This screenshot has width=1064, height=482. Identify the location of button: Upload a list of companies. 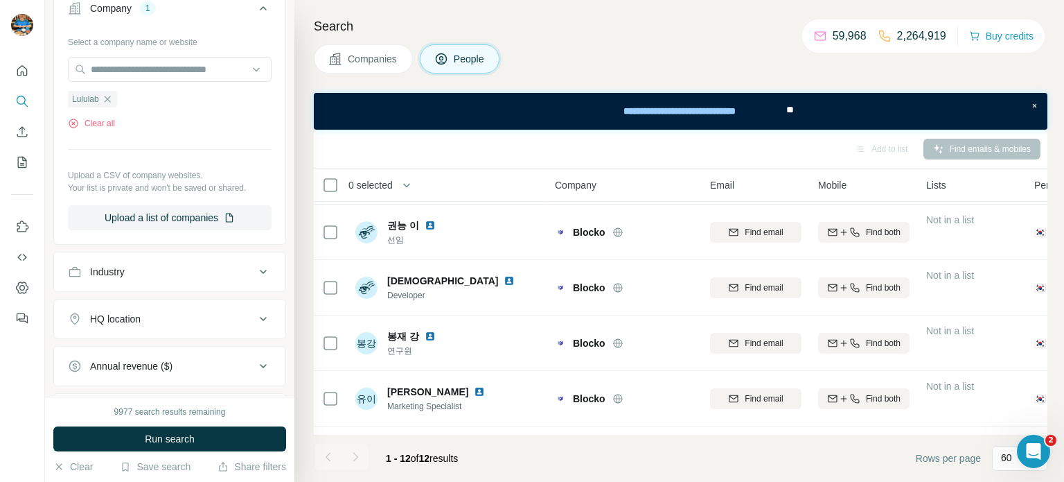
(170, 218).